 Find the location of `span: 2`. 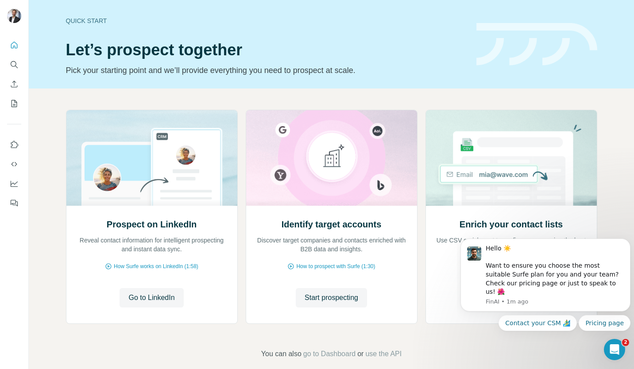

span: 2 is located at coordinates (625, 342).